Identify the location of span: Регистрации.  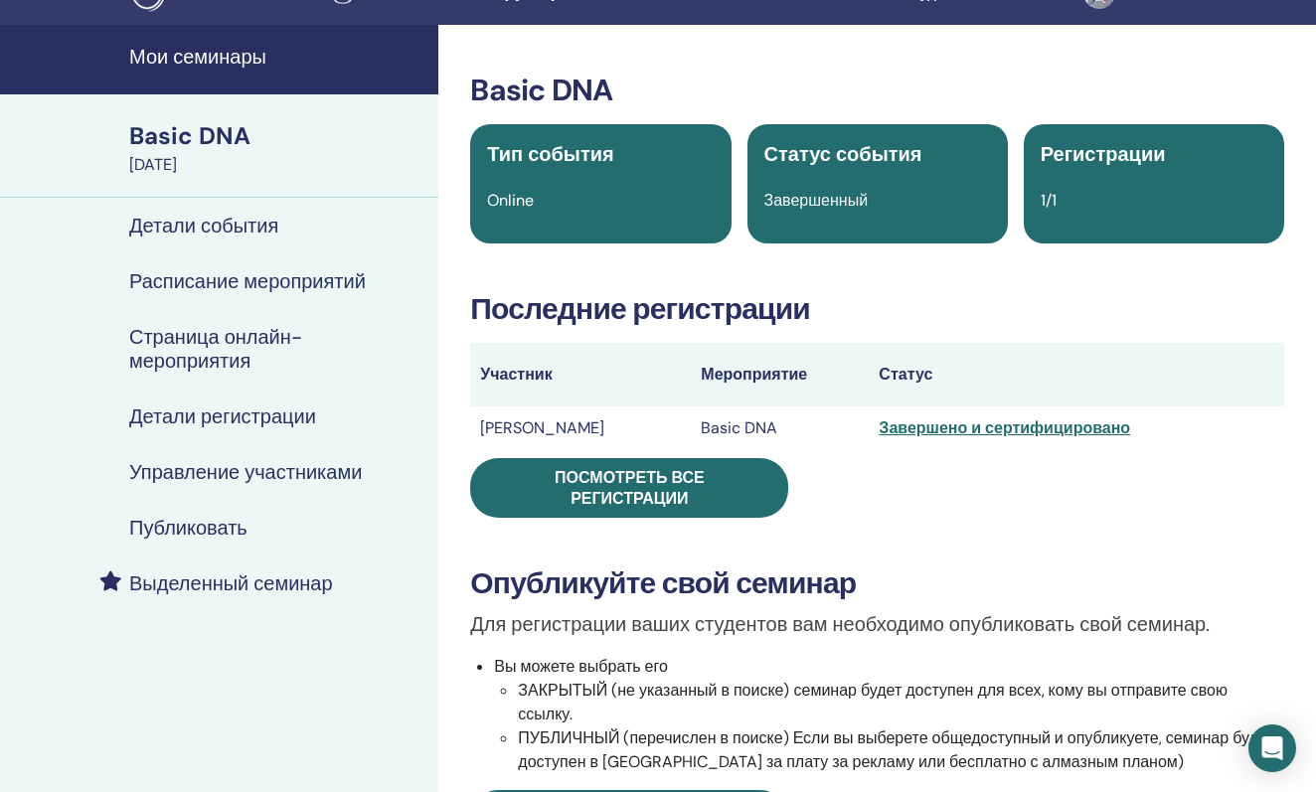
(1103, 154).